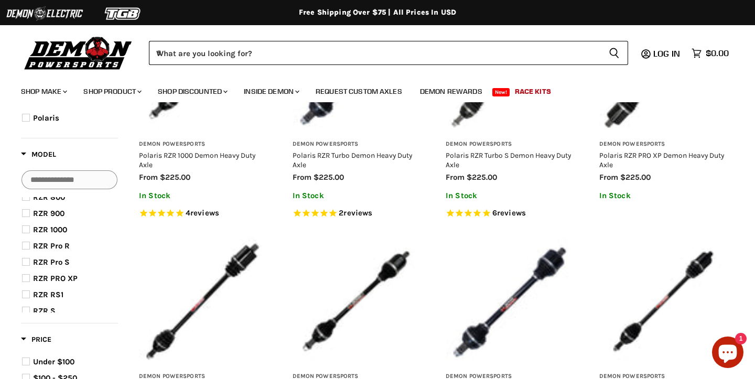 The image size is (755, 379). What do you see at coordinates (388, 53) in the screenshot?
I see `form: Product` at bounding box center [388, 53].